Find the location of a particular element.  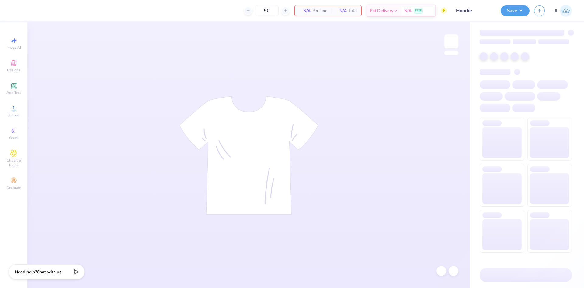

img: tee-skeleton.svg is located at coordinates (249, 155).